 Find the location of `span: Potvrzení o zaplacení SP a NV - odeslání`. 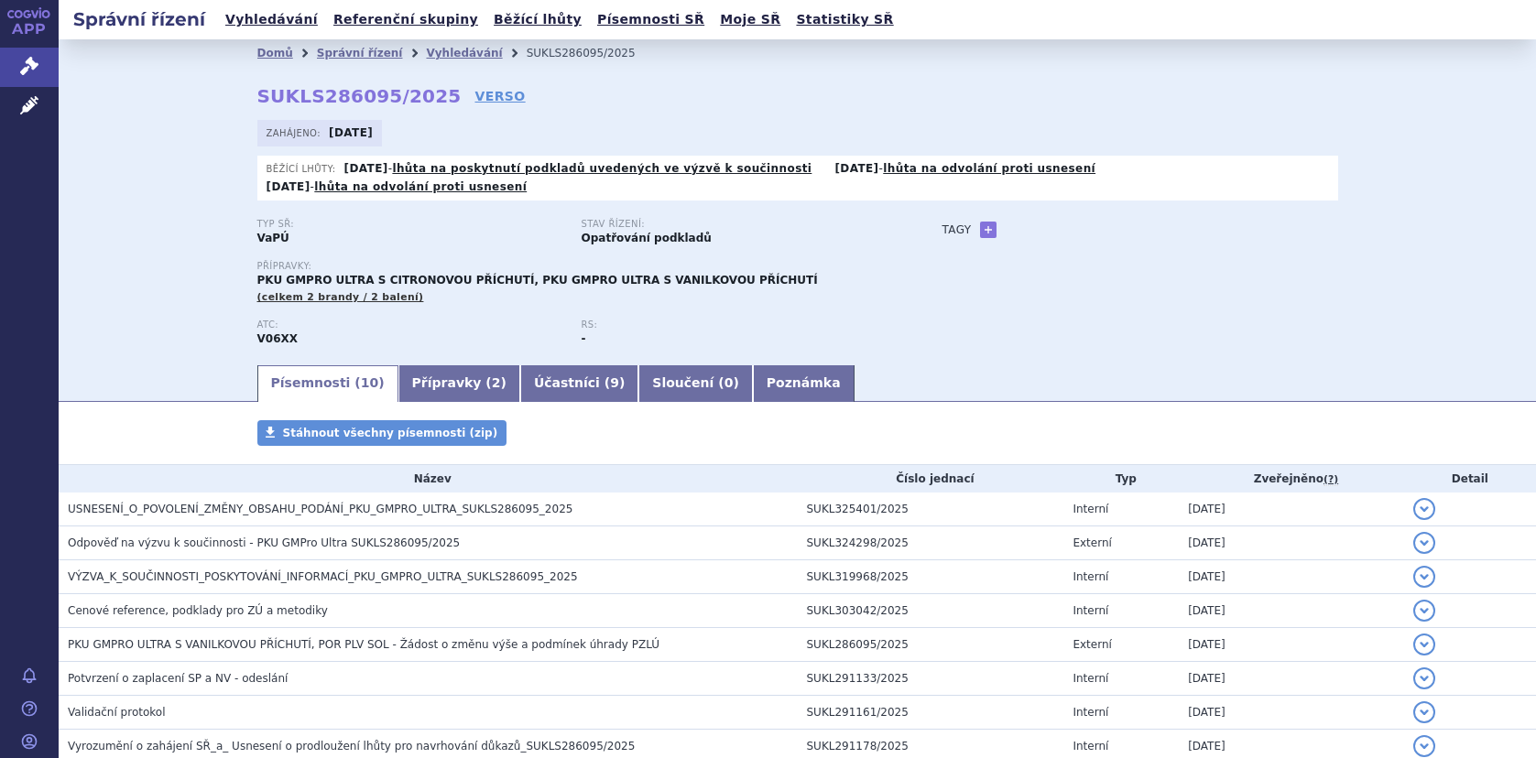

span: Potvrzení o zaplacení SP a NV - odeslání is located at coordinates (178, 679).